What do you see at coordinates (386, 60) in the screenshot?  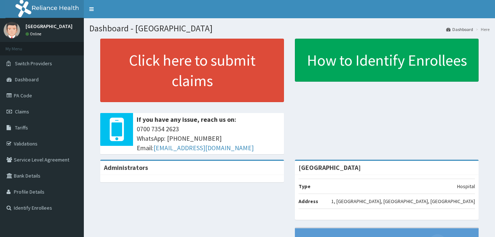 I see `a: How to Identify Enrollees` at bounding box center [386, 60].